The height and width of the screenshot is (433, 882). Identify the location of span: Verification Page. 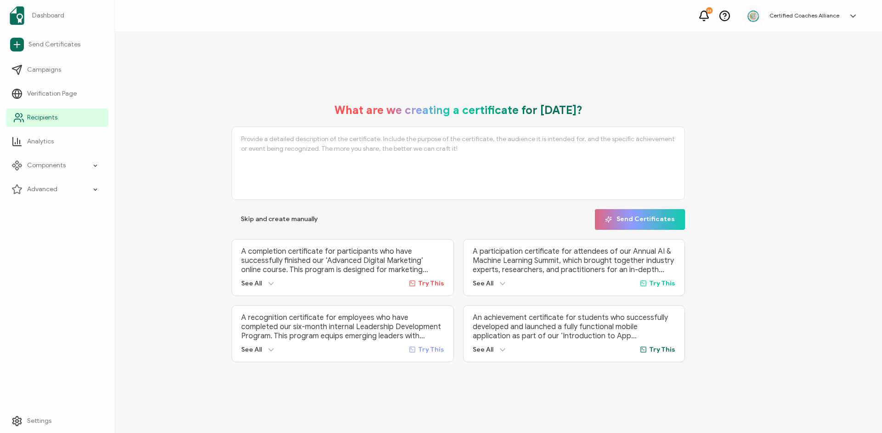
(52, 94).